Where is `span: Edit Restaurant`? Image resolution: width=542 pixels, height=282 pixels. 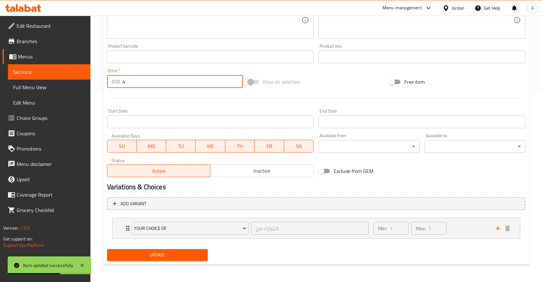 span: Edit Restaurant is located at coordinates (51, 26).